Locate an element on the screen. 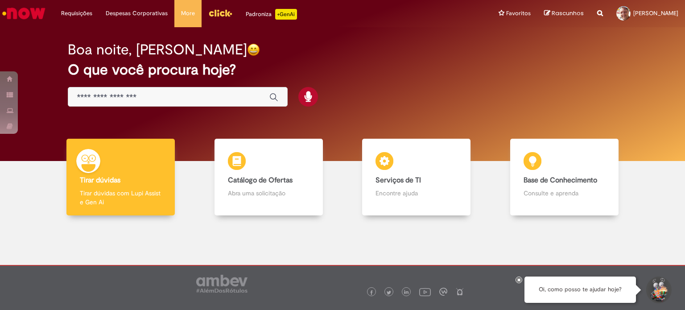 The width and height of the screenshot is (685, 310). a: Catálogo de Ofertas Abra uma solicitação is located at coordinates (269, 177).